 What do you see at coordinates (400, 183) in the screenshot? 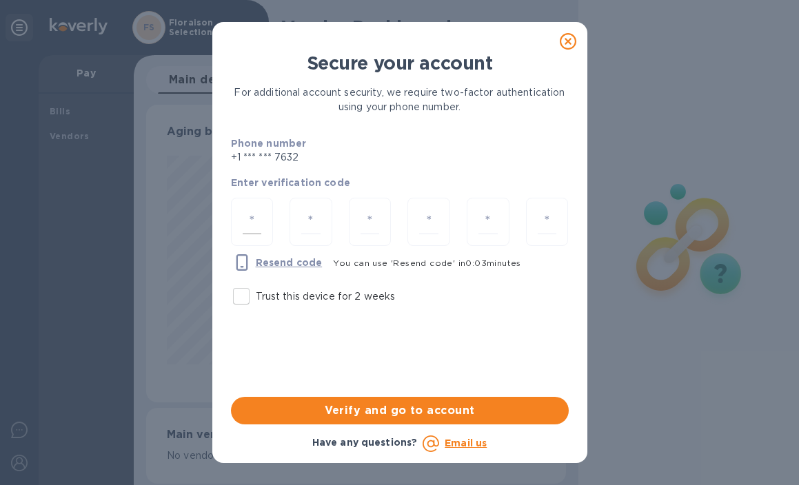
I see `p: Enter verification code` at bounding box center [400, 183].